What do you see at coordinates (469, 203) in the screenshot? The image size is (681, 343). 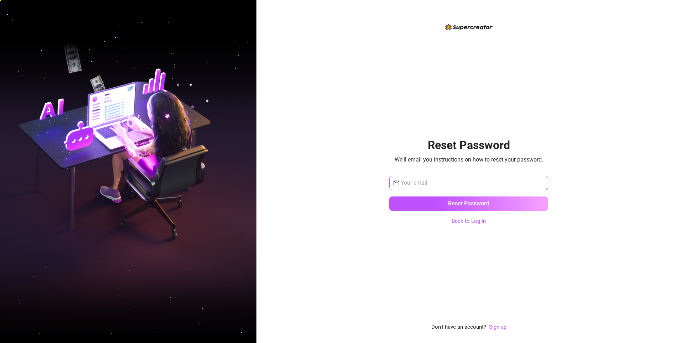 I see `button: Reset Password` at bounding box center [469, 203].